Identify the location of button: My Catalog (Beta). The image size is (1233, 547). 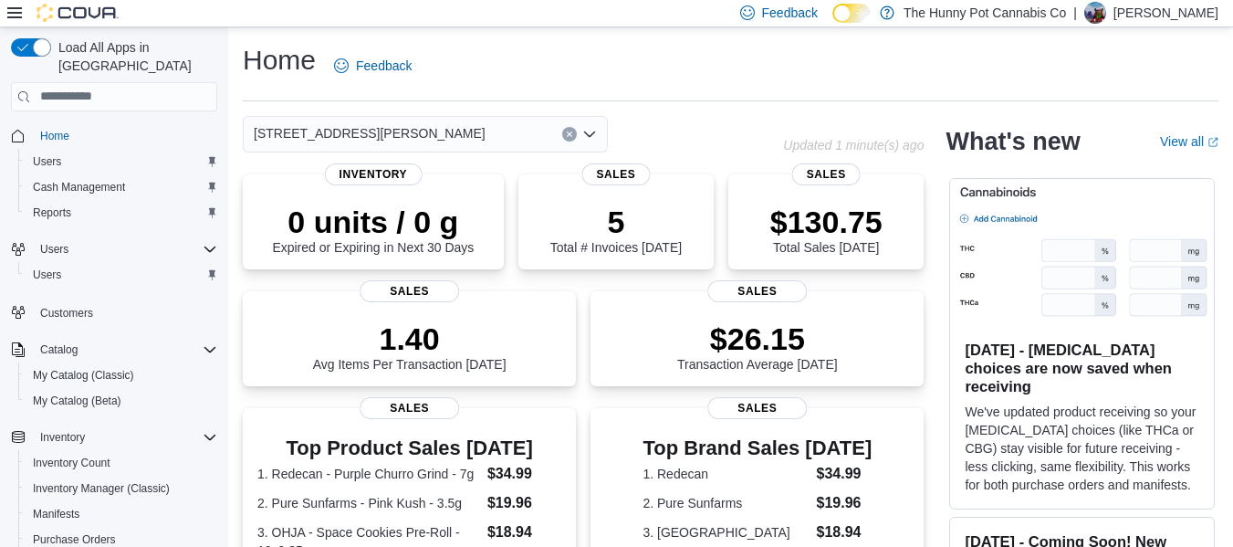
(121, 401).